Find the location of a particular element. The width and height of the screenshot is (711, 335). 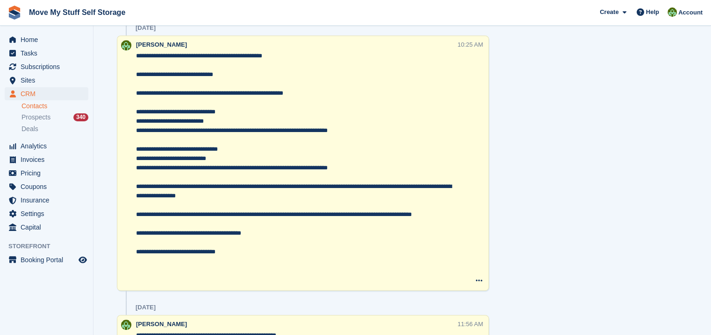

span: Invoices is located at coordinates (49, 160).